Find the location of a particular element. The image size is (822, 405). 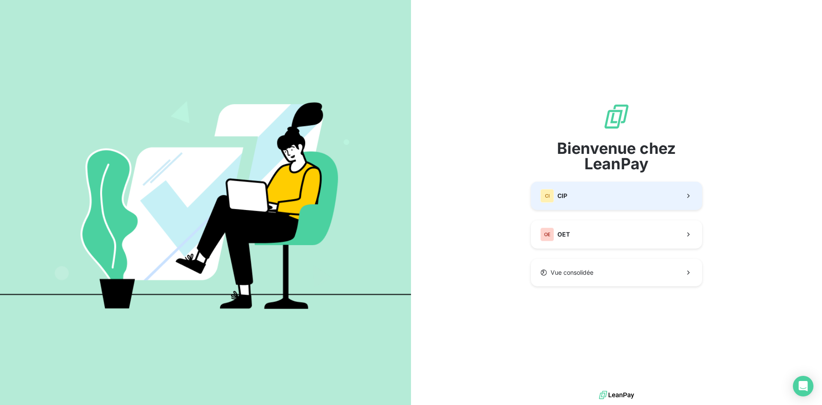

span: OET is located at coordinates (563, 234).